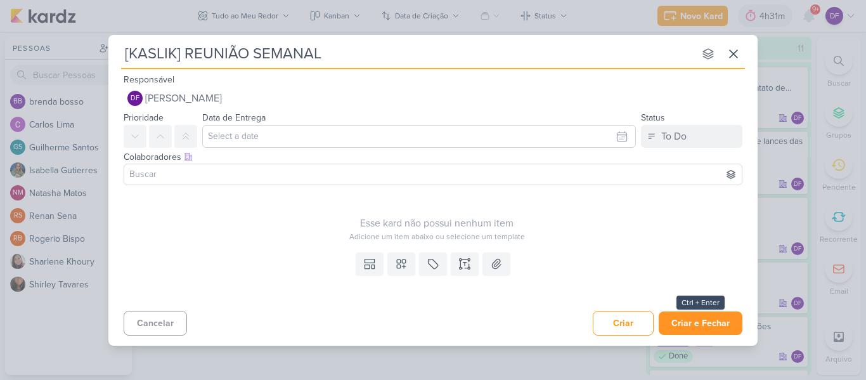 This screenshot has width=866, height=380. Describe the element at coordinates (623, 323) in the screenshot. I see `button: Criar` at that location.